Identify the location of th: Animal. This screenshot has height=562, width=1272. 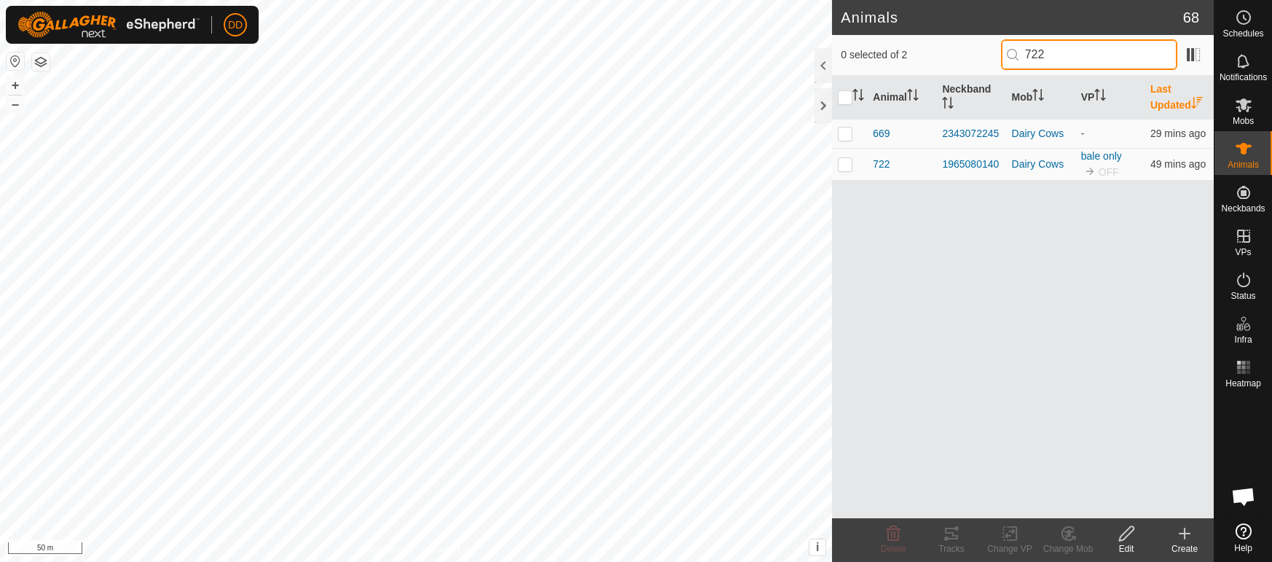
(901, 98).